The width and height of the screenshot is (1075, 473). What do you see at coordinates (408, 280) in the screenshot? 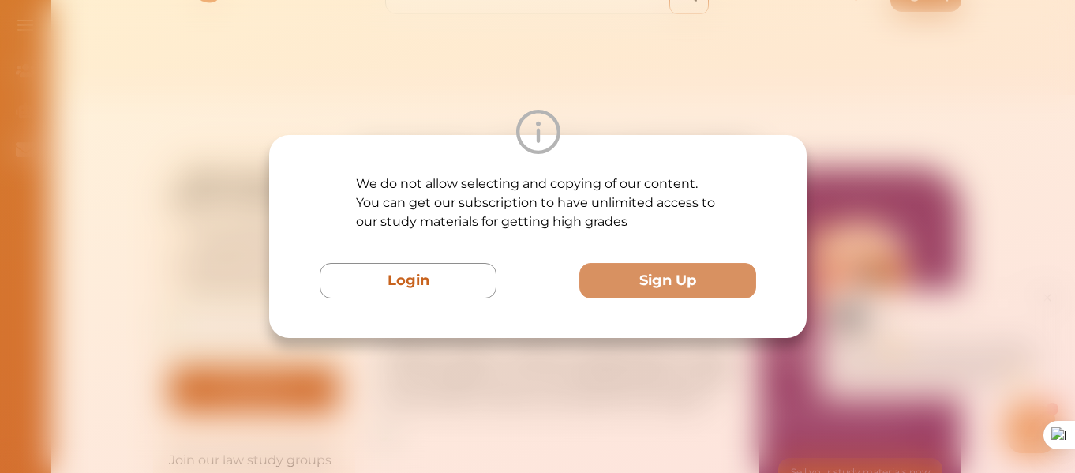
I see `button: Login` at bounding box center [408, 280].